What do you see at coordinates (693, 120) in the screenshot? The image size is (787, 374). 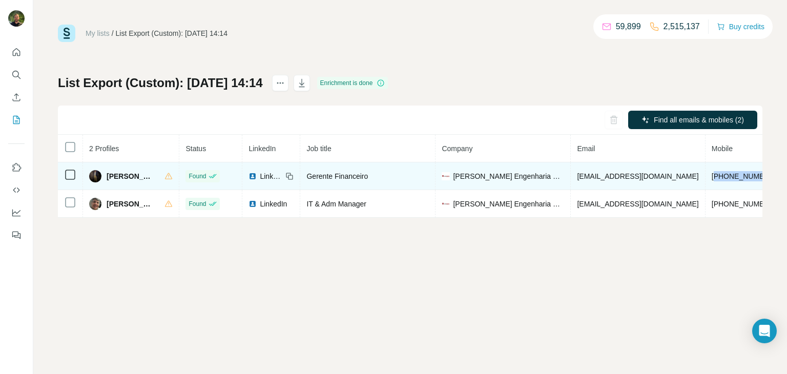 I see `button: Find all emails & mobiles (2)` at bounding box center [693, 120].